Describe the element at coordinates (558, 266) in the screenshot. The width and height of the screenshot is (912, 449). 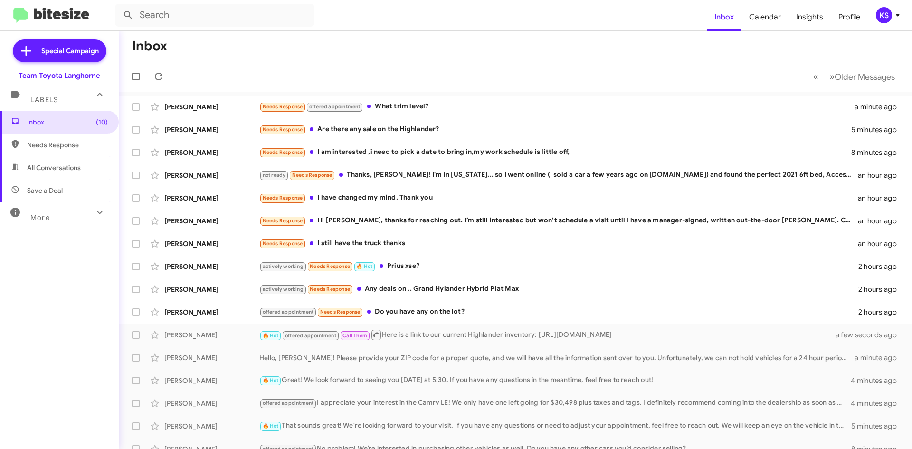
I see `div: Prius xse?` at that location.